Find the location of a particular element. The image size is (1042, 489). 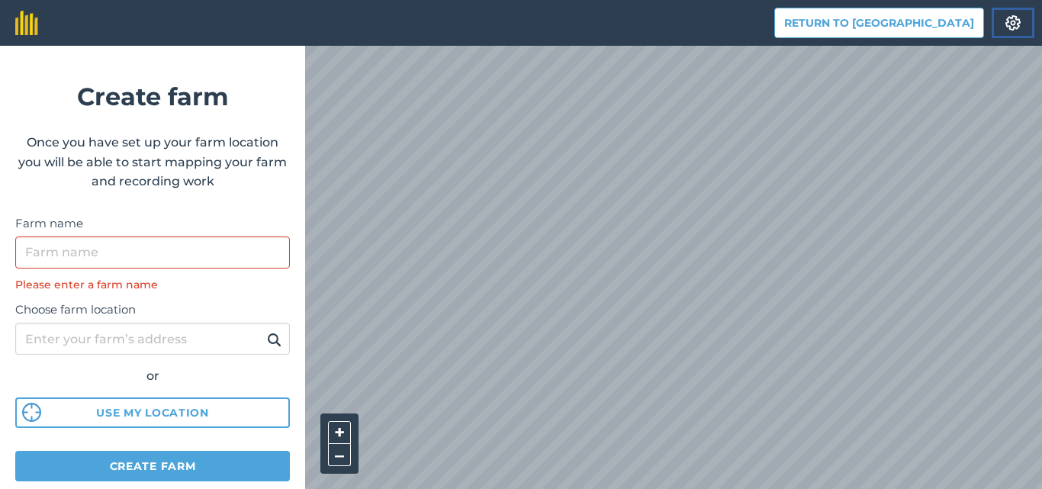

div: Please enter a farm name is located at coordinates (152, 284).